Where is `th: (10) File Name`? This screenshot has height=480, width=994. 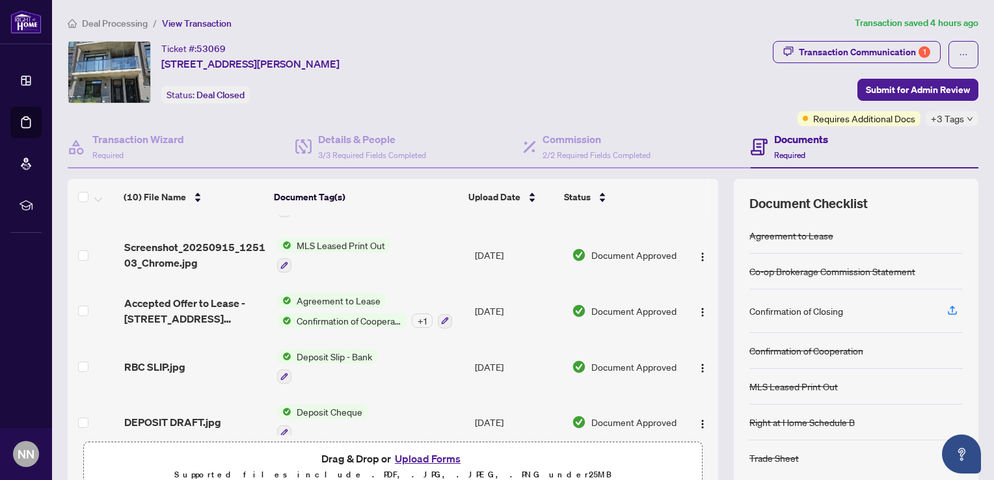 th: (10) File Name is located at coordinates (193, 197).